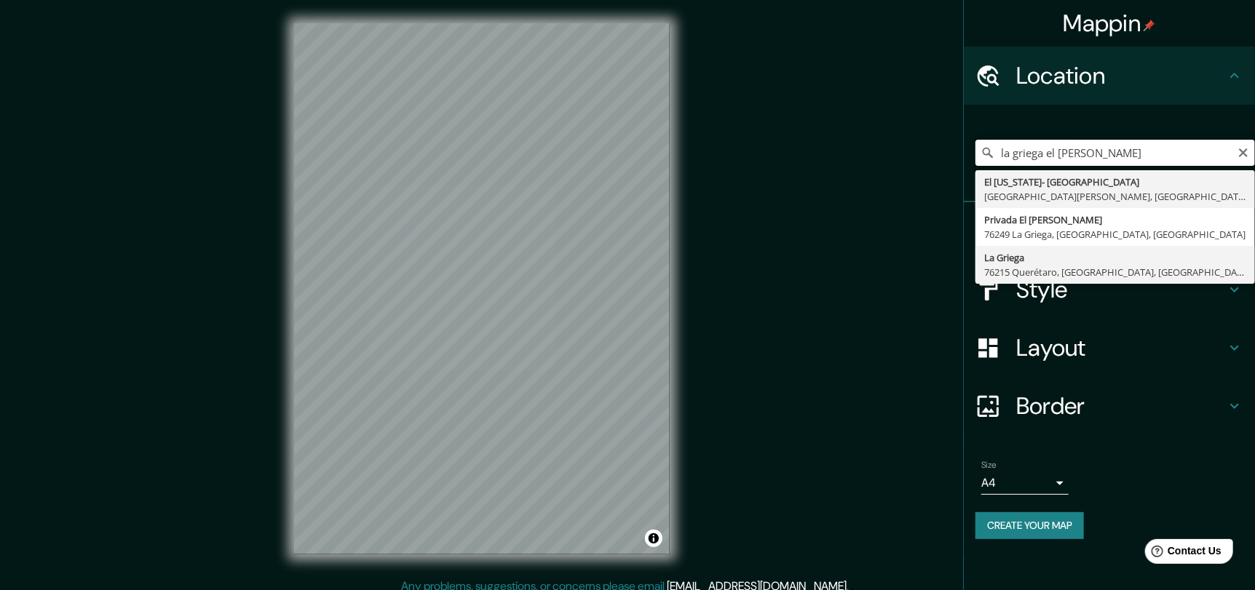 This screenshot has height=590, width=1255. What do you see at coordinates (1110, 406) in the screenshot?
I see `div: Border` at bounding box center [1110, 406].